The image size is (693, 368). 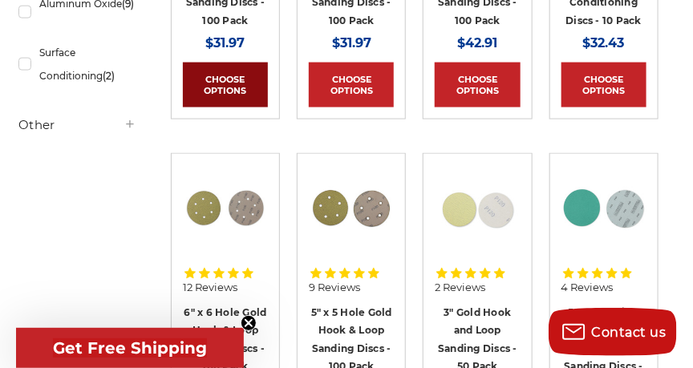 I want to click on span: (2), so click(x=108, y=75).